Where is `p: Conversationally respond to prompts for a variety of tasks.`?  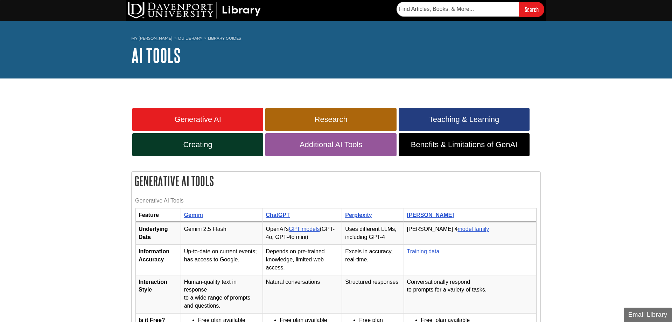
p: Conversationally respond to prompts for a variety of tasks. is located at coordinates (470, 286).